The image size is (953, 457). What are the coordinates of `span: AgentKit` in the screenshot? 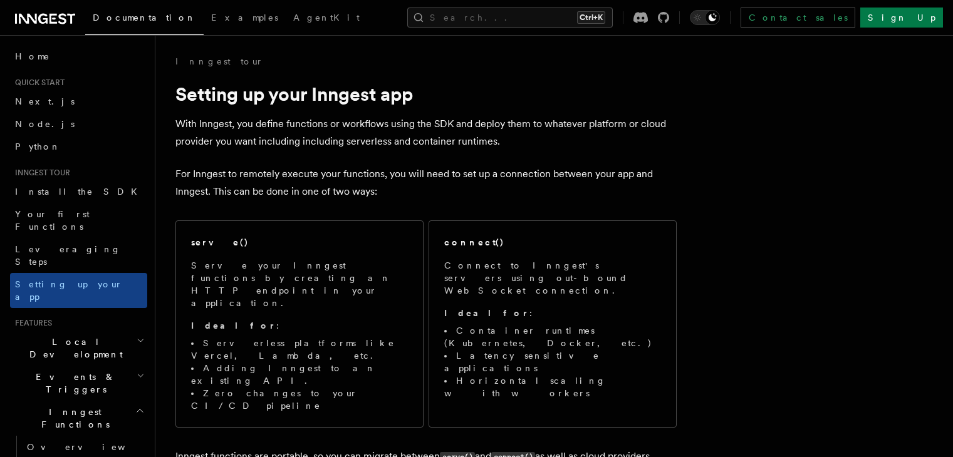 It's located at (326, 18).